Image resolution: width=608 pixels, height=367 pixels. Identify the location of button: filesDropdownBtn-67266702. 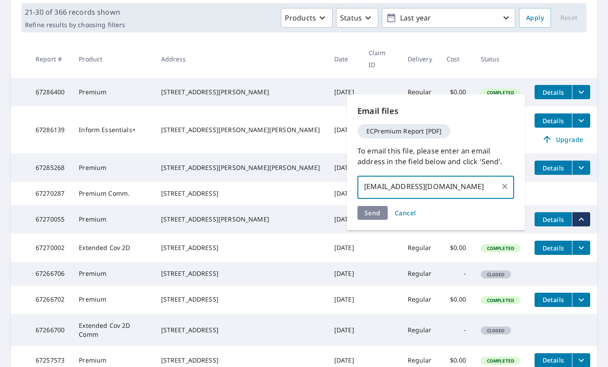
(581, 300).